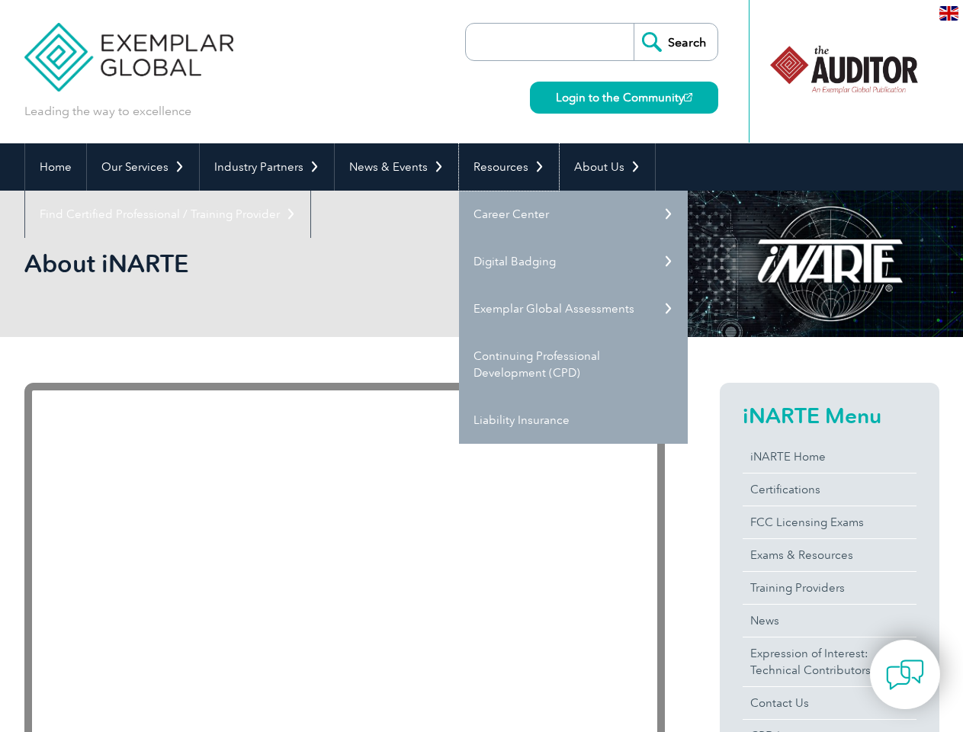 The height and width of the screenshot is (732, 963). I want to click on a: About Us, so click(607, 167).